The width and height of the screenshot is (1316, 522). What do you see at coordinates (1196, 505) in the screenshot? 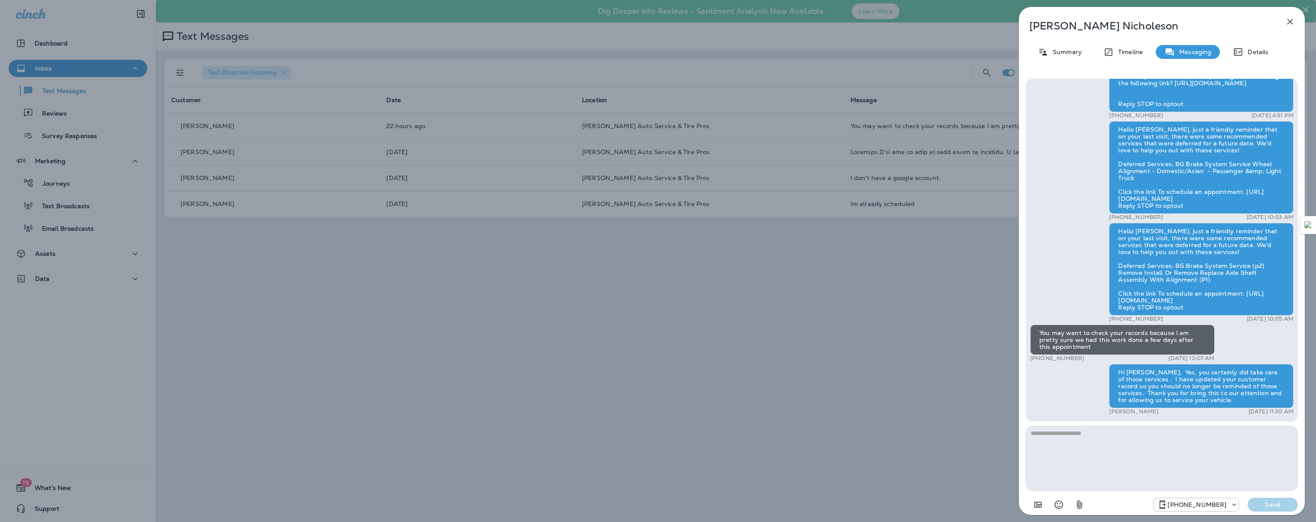
I see `div: +1 (831) 230-8949` at bounding box center [1196, 505].